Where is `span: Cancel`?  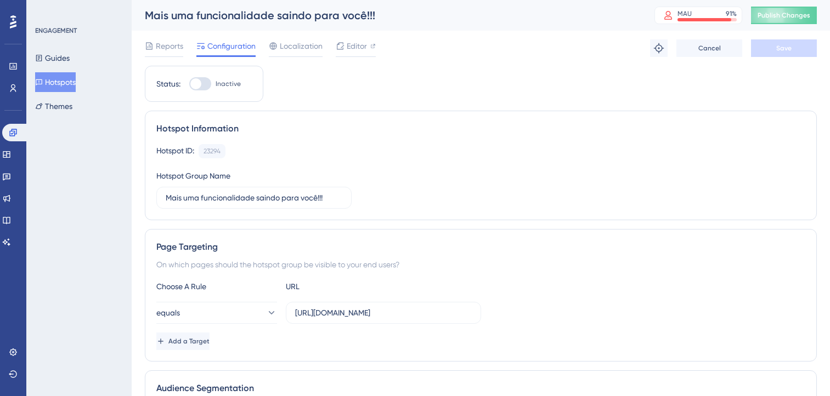
span: Cancel is located at coordinates (709, 48).